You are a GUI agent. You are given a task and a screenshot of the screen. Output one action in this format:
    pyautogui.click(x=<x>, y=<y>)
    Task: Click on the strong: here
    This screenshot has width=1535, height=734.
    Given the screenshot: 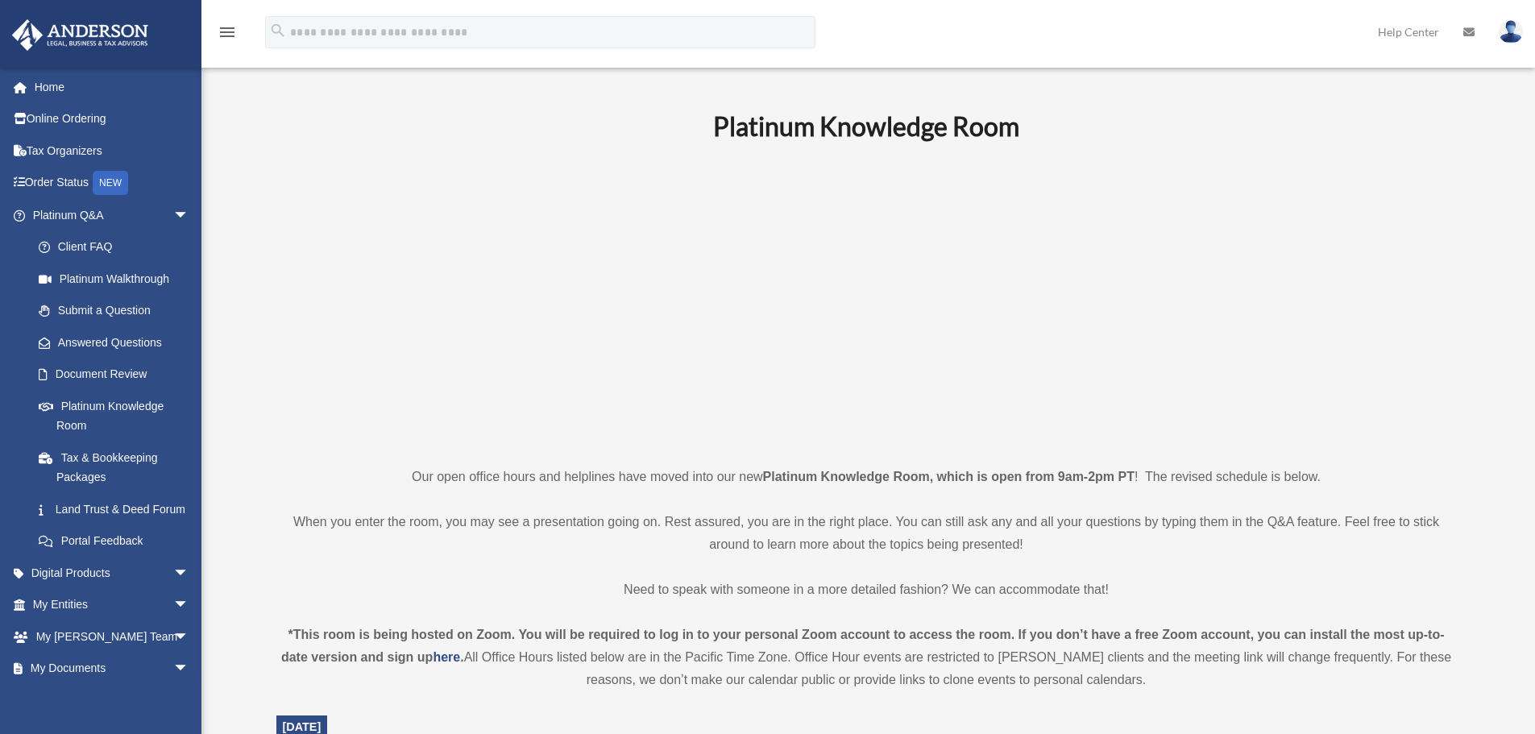 What is the action you would take?
    pyautogui.click(x=447, y=657)
    